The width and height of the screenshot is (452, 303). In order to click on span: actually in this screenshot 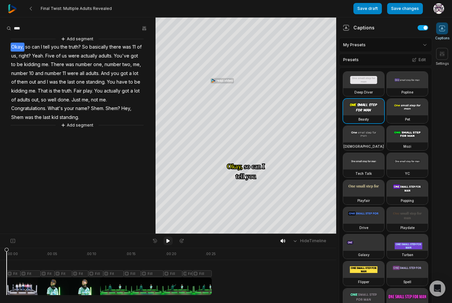, I will do `click(89, 56)`.